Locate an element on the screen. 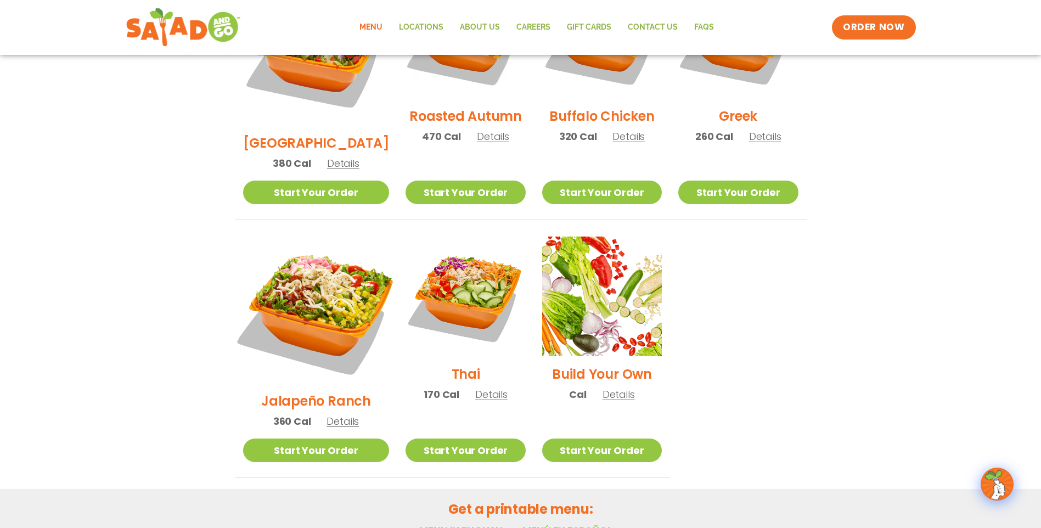 This screenshot has width=1041, height=528. h2: Thai is located at coordinates (466, 374).